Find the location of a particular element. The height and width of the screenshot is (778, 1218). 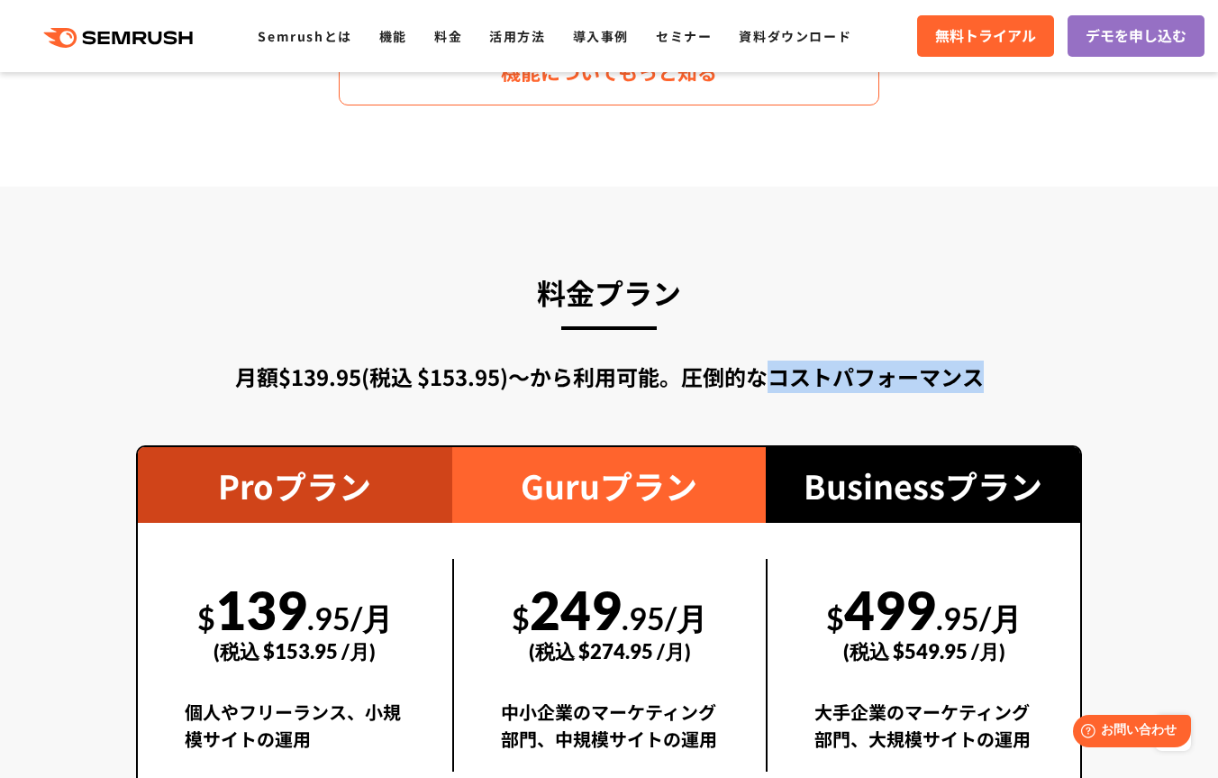

a: 活用方法 is located at coordinates (517, 36).